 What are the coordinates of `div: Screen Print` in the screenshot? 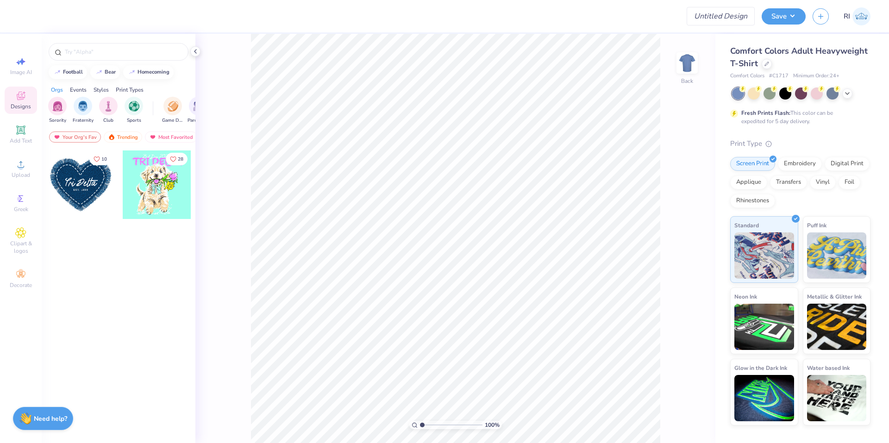 It's located at (753, 164).